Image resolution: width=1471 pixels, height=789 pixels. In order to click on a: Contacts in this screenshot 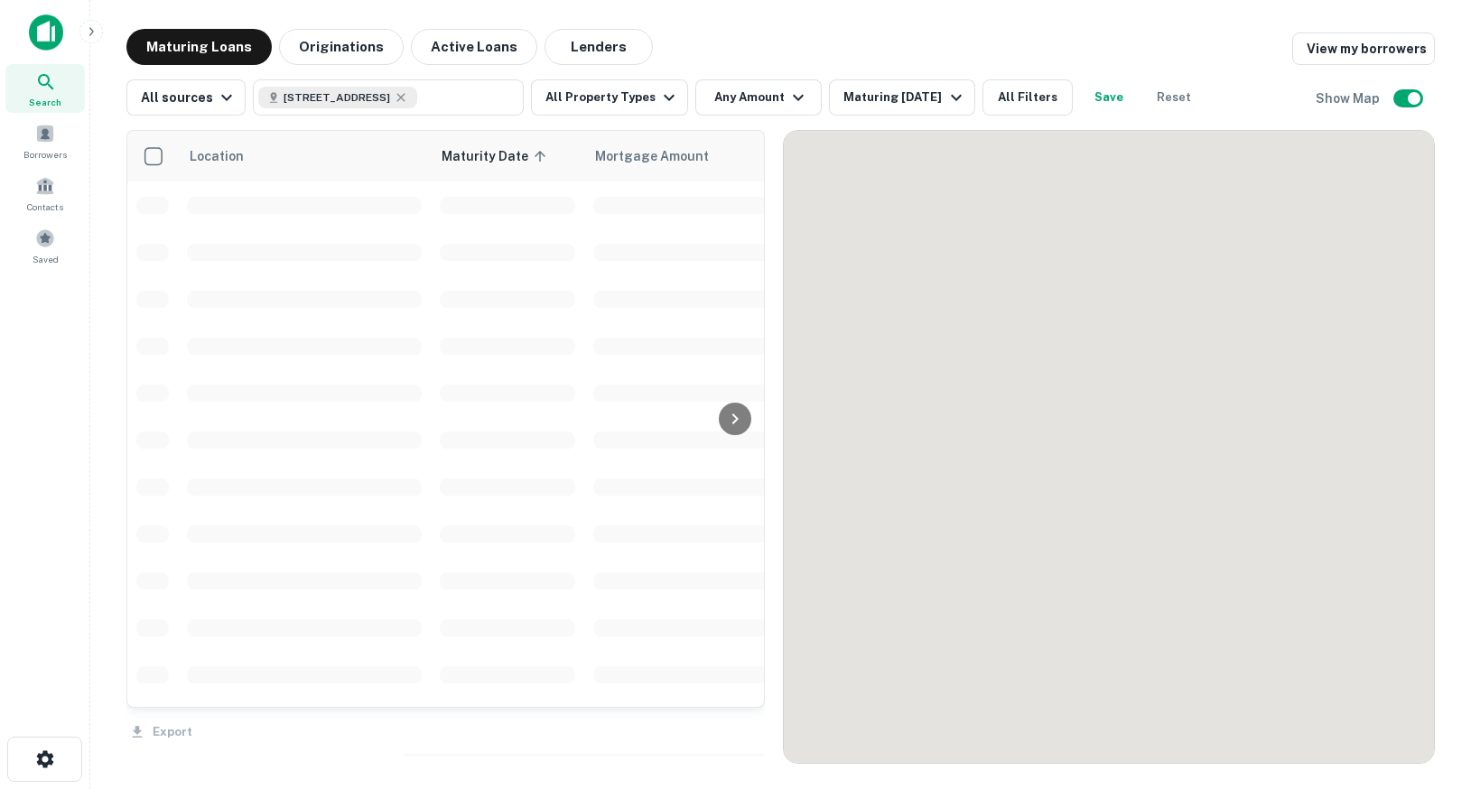, I will do `click(45, 193)`.